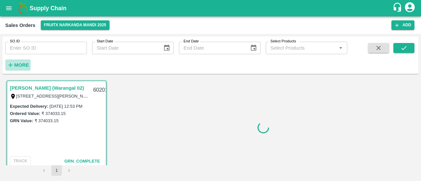 This screenshot has height=181, width=421. I want to click on label: Start Date, so click(105, 41).